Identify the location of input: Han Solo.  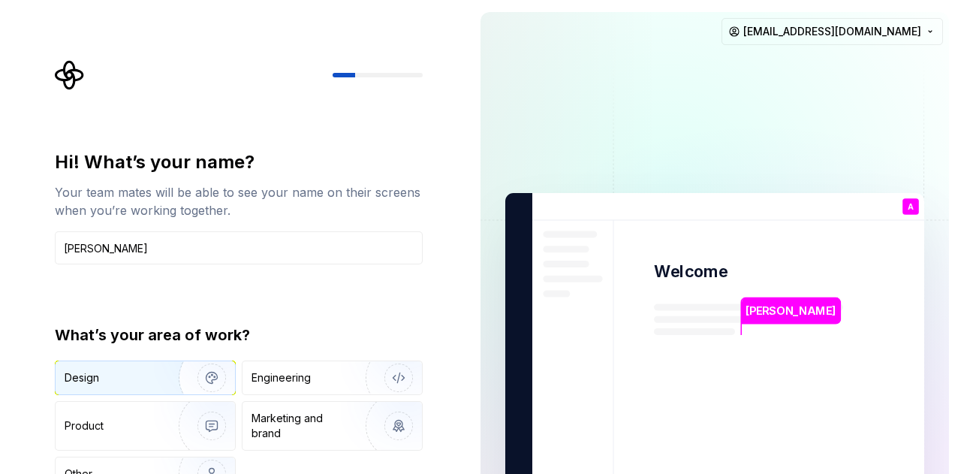
(239, 248).